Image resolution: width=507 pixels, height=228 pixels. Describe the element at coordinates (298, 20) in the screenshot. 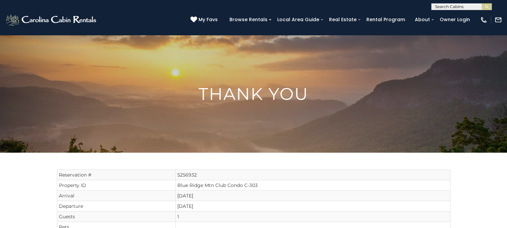

I see `a: Local Area Guide` at that location.